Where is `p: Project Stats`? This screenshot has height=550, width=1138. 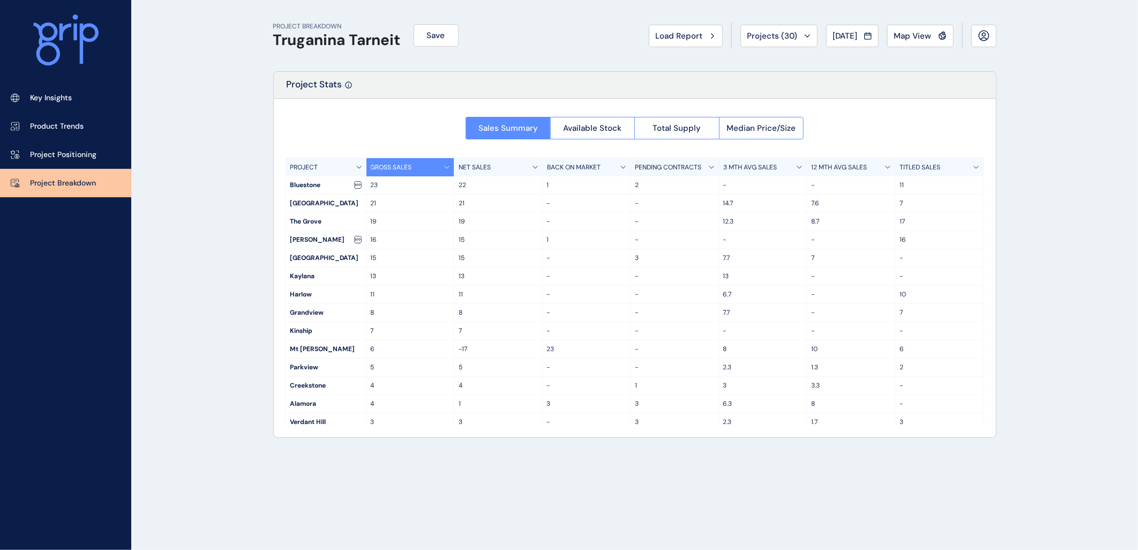 p: Project Stats is located at coordinates (314, 88).